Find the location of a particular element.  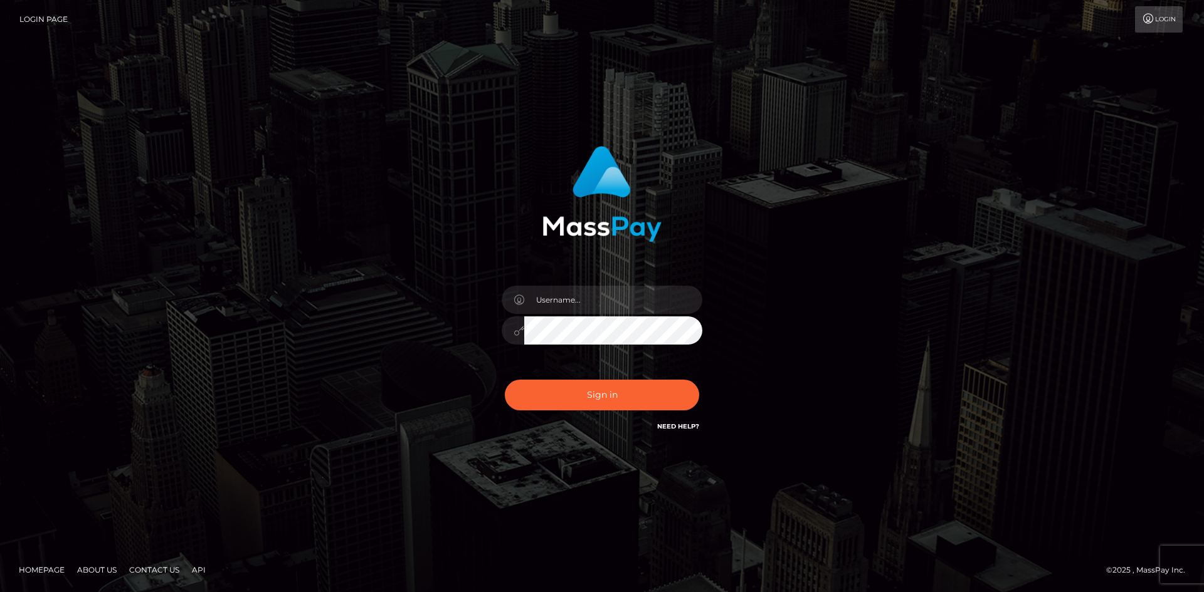

a: API is located at coordinates (199, 570).